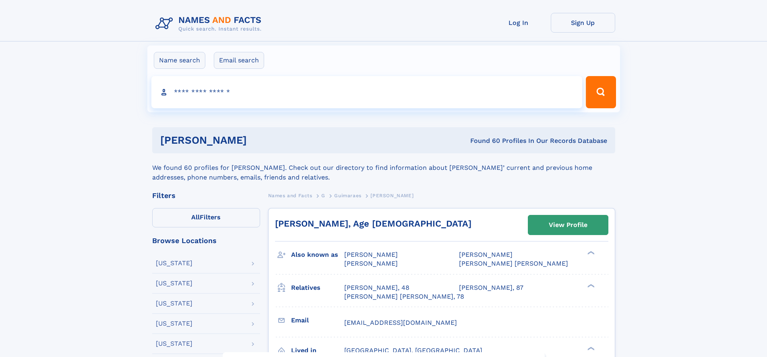  Describe the element at coordinates (239, 60) in the screenshot. I see `label: Email search` at that location.